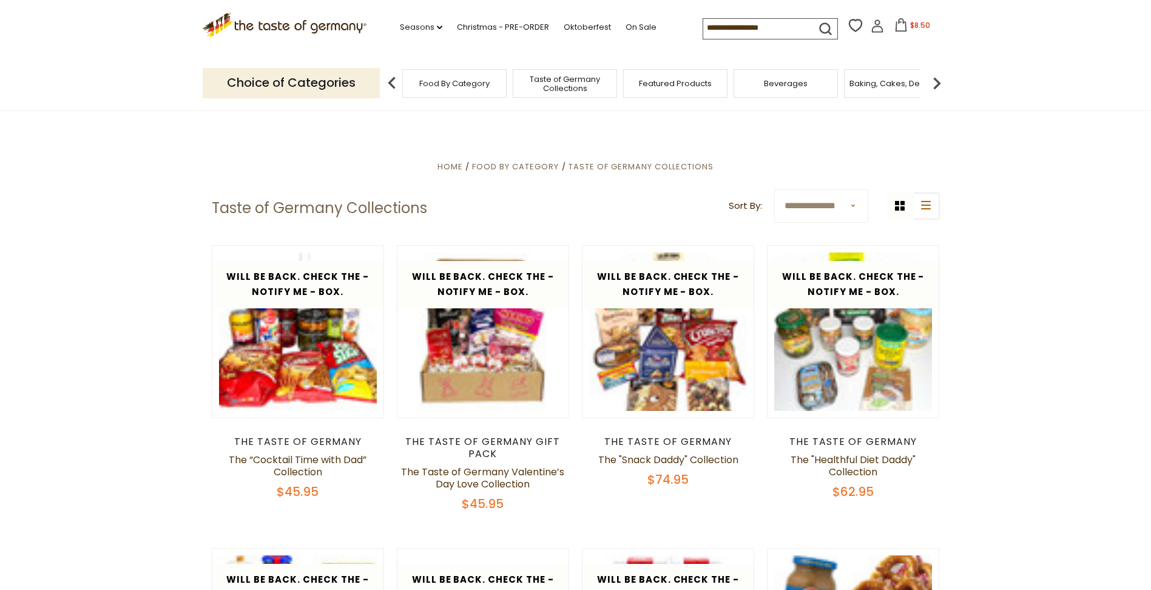 The image size is (1151, 590). Describe the element at coordinates (641, 27) in the screenshot. I see `a: On Sale` at that location.